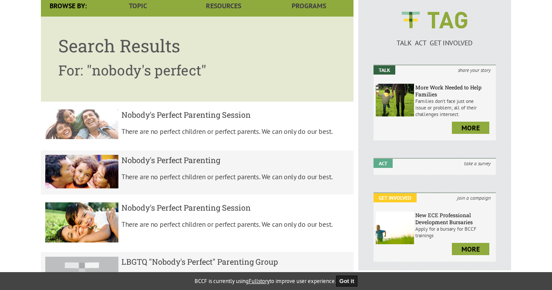  I want to click on h5: LBGTQ "Nobody's Perfect" Parenting Group, so click(236, 261).